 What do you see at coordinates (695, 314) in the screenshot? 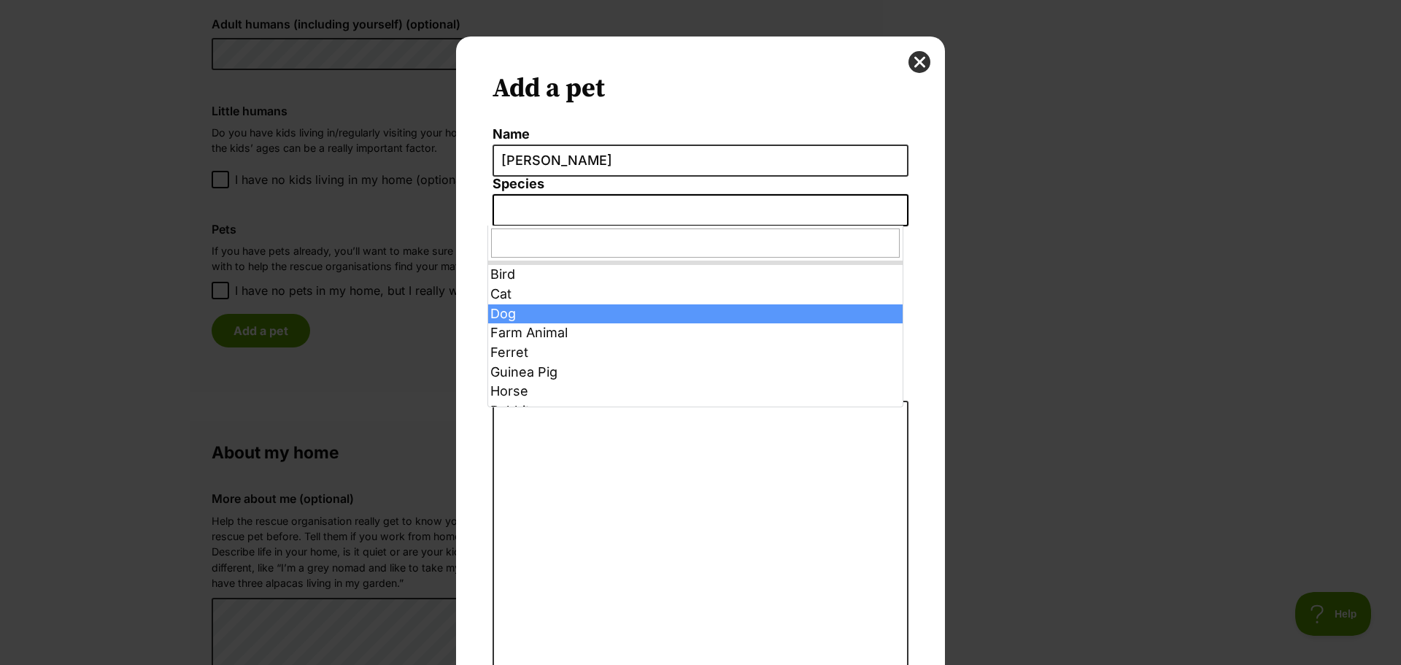
I see `li: Dog` at bounding box center [695, 314].